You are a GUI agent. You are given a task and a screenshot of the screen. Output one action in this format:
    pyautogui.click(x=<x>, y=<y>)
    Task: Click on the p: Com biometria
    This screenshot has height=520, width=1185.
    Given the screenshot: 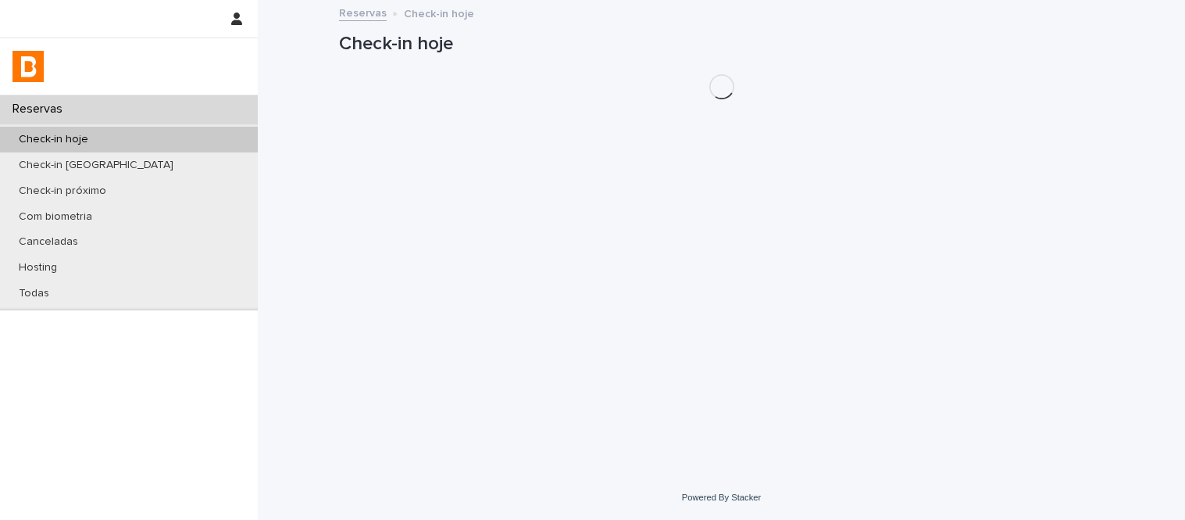 What is the action you would take?
    pyautogui.click(x=55, y=216)
    